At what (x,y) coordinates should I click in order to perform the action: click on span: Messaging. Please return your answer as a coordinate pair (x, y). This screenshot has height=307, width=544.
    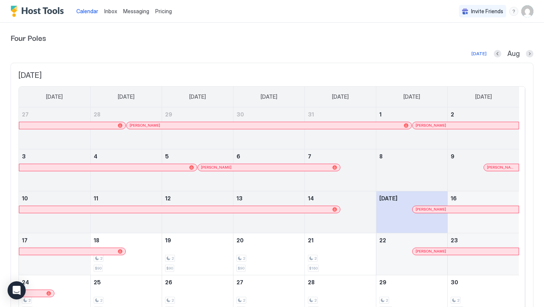
    Looking at the image, I should click on (136, 11).